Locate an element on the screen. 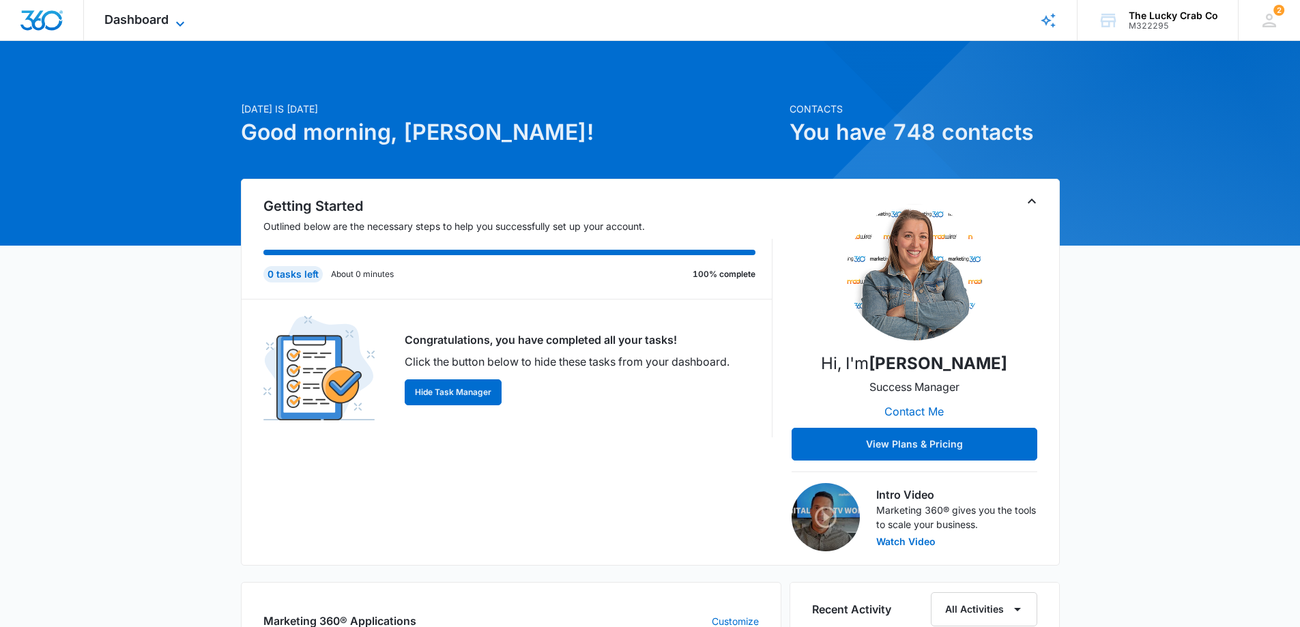  button: Watch Video is located at coordinates (905, 542).